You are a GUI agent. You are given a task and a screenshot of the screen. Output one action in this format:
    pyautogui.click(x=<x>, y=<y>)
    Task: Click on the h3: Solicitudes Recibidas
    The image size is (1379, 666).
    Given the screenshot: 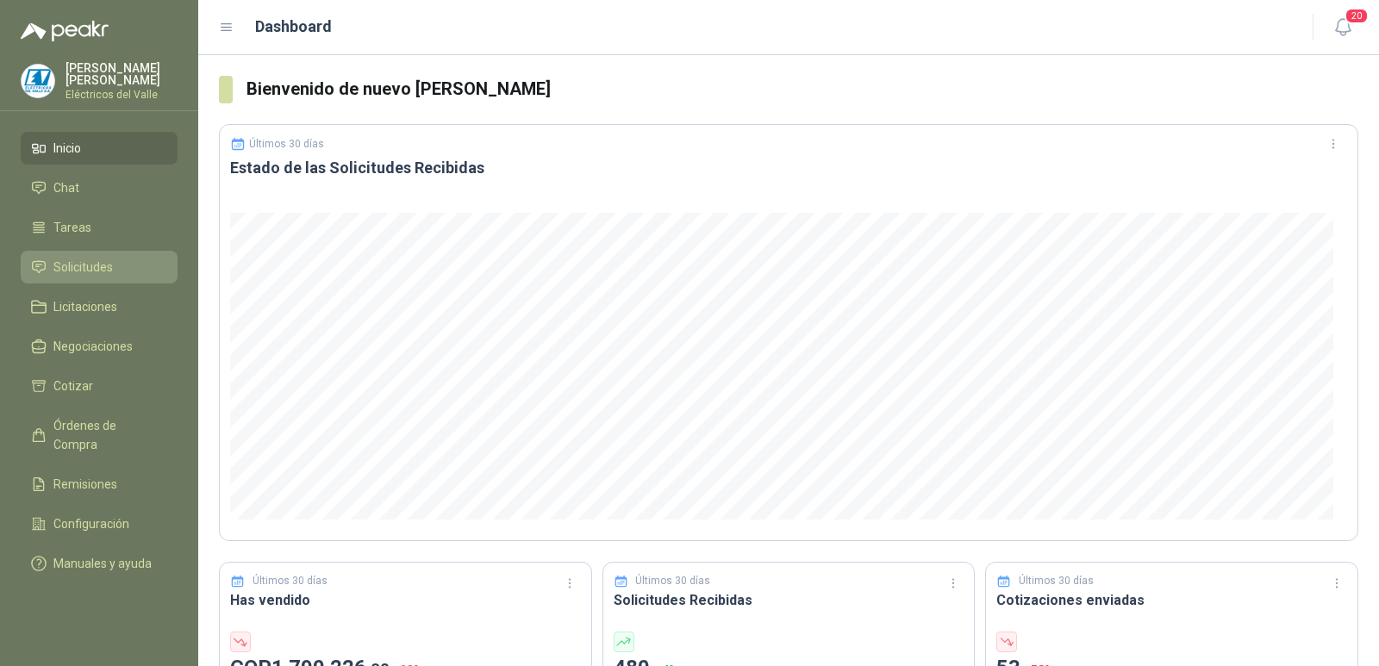 What is the action you would take?
    pyautogui.click(x=789, y=600)
    